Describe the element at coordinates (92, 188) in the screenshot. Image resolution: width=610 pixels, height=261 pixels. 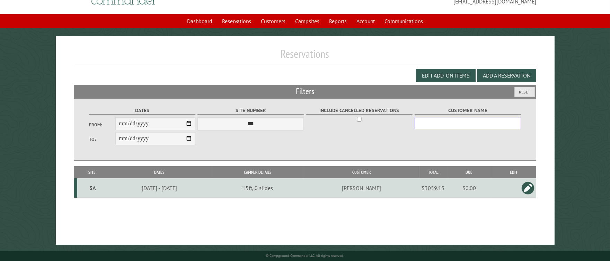
I see `div: 5A` at that location.